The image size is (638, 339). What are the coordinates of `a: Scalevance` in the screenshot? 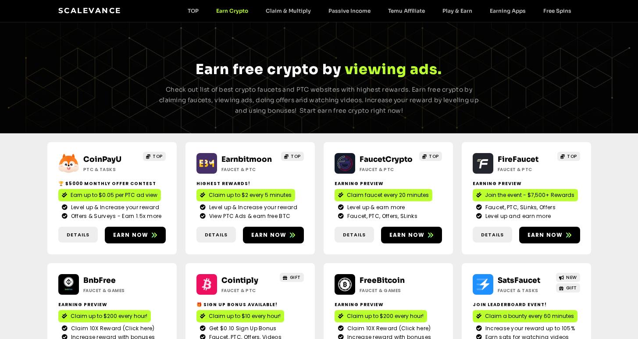 It's located at (90, 11).